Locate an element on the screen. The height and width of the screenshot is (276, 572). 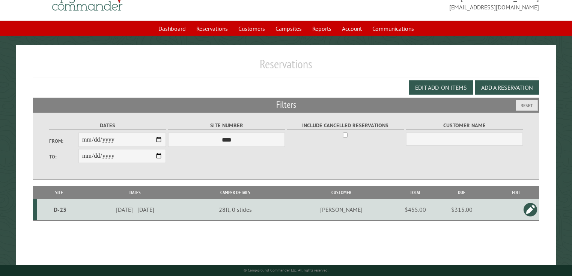
td: $455.00 is located at coordinates (416, 210).